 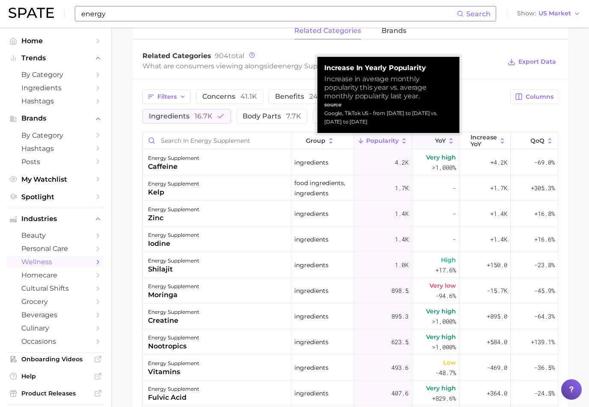 I want to click on span: +150.0, so click(x=497, y=265).